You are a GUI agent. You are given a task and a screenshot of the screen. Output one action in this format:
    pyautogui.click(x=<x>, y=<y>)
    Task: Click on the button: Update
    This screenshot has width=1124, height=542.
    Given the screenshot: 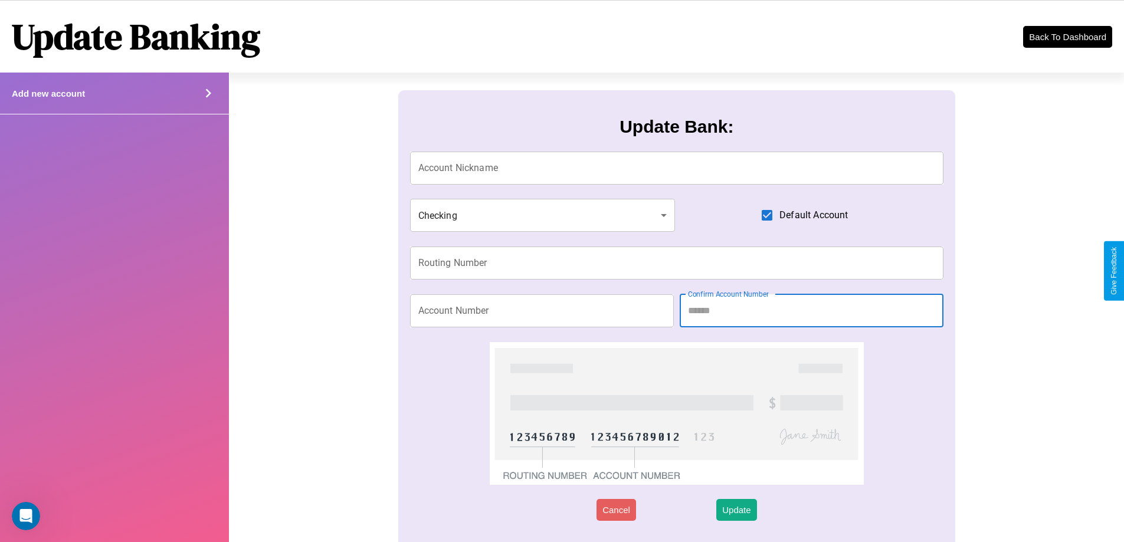 What is the action you would take?
    pyautogui.click(x=736, y=510)
    